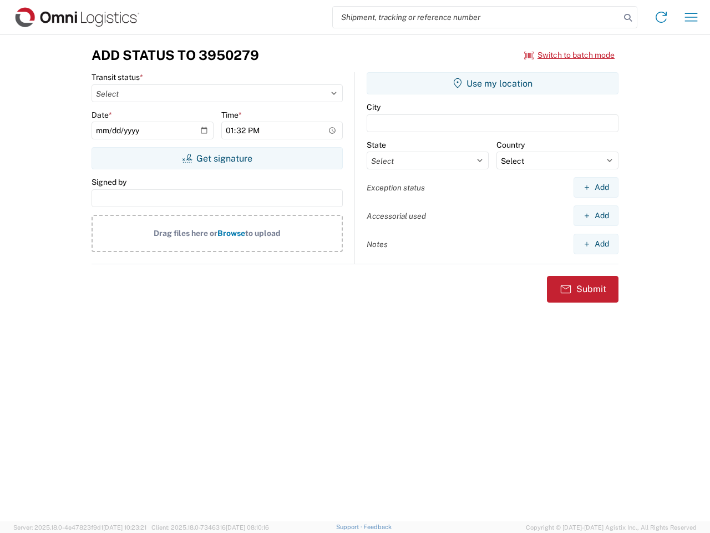  What do you see at coordinates (569, 55) in the screenshot?
I see `button: Switch to batch mode` at bounding box center [569, 55].